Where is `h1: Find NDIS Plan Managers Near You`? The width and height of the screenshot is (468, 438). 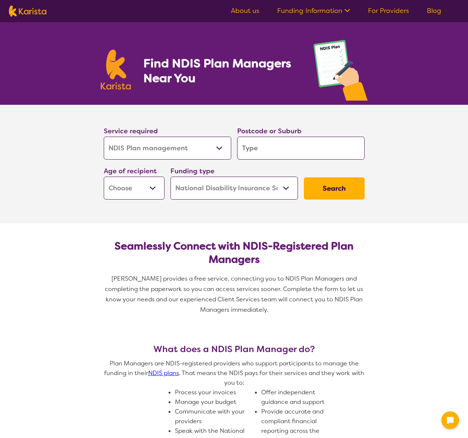 h1: Find NDIS Plan Managers Near You is located at coordinates (221, 71).